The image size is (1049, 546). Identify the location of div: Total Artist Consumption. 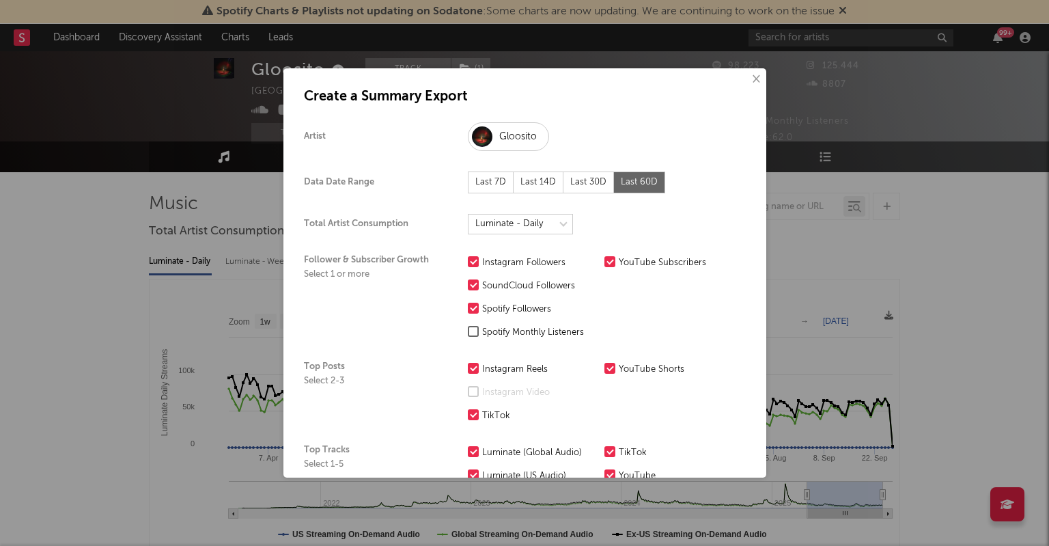
(372, 224).